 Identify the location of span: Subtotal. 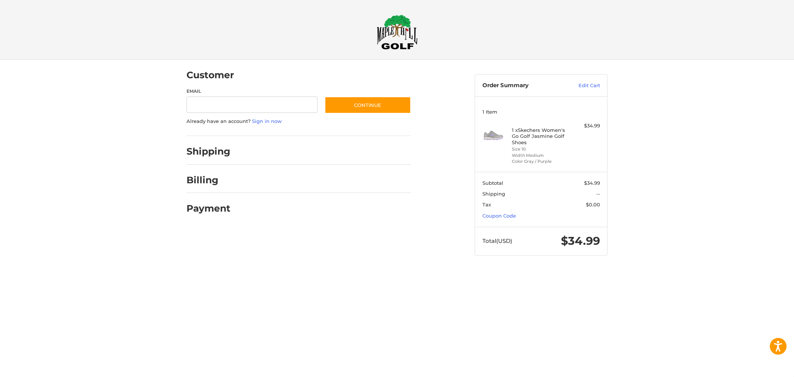
(493, 183).